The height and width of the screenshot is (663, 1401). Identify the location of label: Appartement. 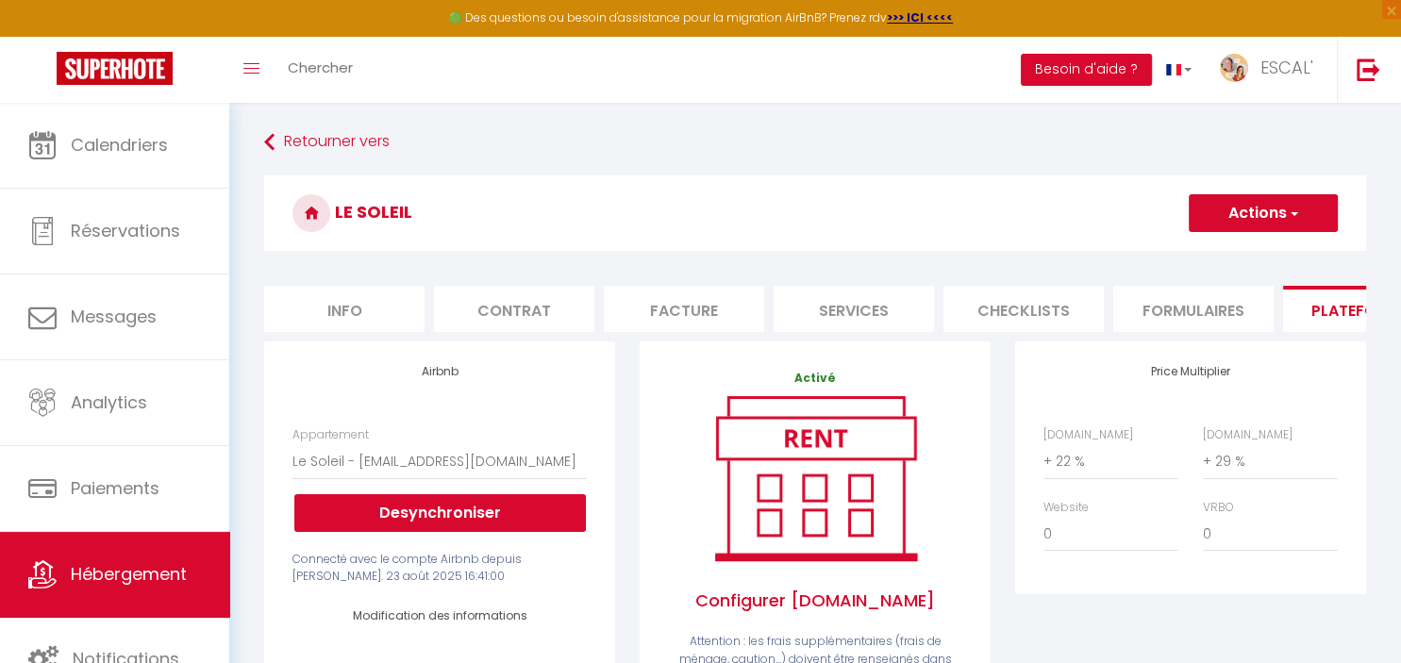
(330, 435).